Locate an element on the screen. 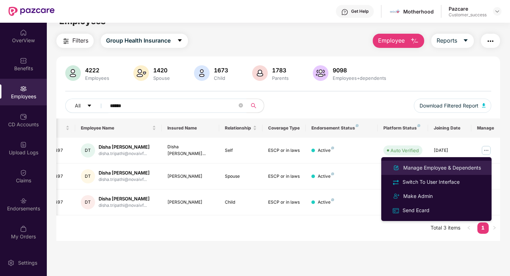 This screenshot has width=510, height=276. img: svg+xml;base64,PHN2ZyBpZD0iSG9tZSIgeG1sbnM9Imh0dHA6Ly93d3cudzMub3JnLzIwMDAvc3ZnIiB3aWR0aD0iMjAiIG... is located at coordinates (23, 33).